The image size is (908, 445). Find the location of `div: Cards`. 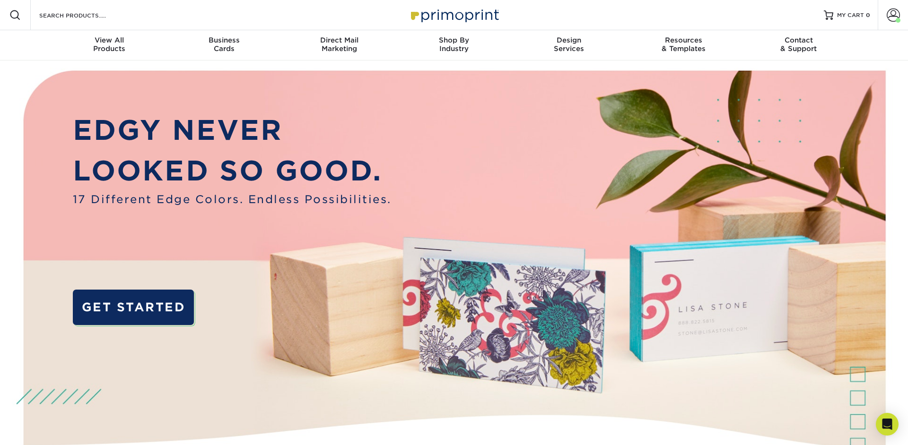

div: Cards is located at coordinates (224, 44).